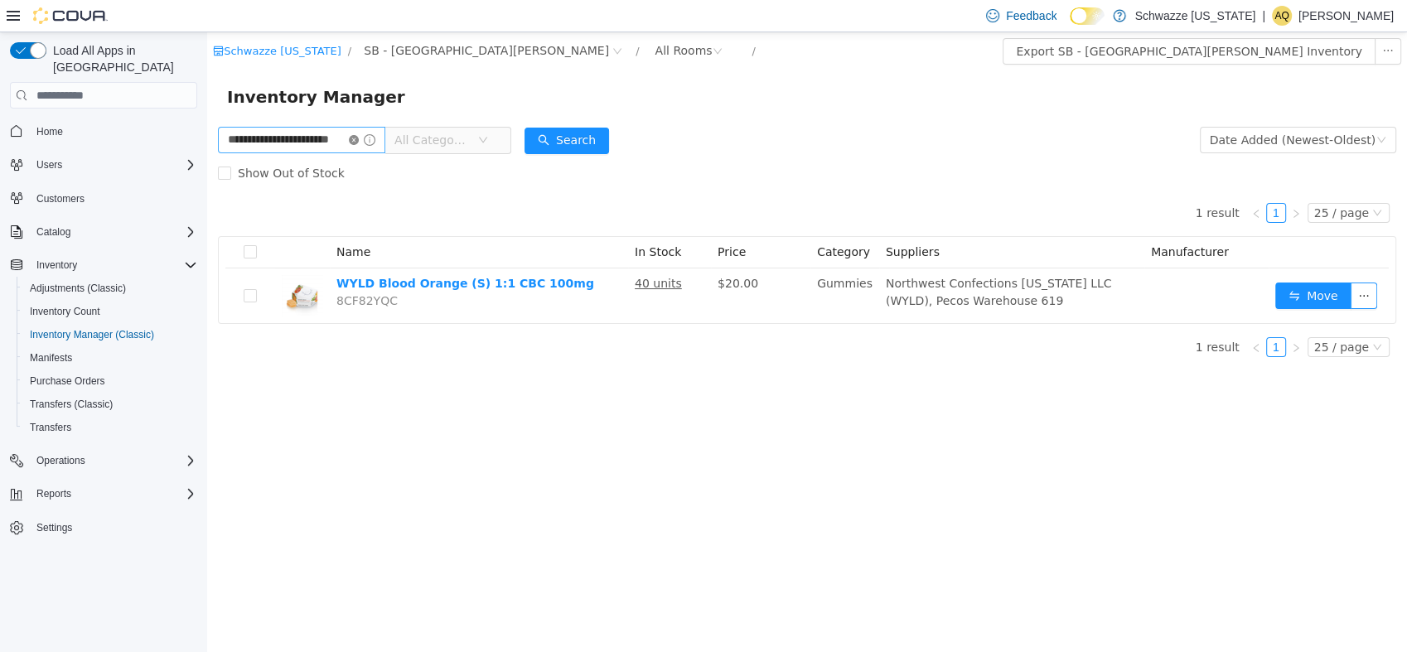  What do you see at coordinates (705, 220) in the screenshot?
I see `span: Suppliers` at bounding box center [705, 220].